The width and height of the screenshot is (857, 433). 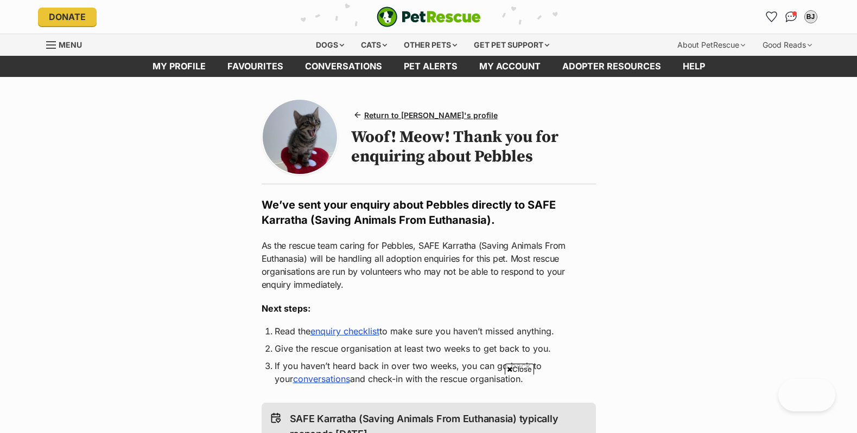 I want to click on ul: Account quick links, so click(x=791, y=17).